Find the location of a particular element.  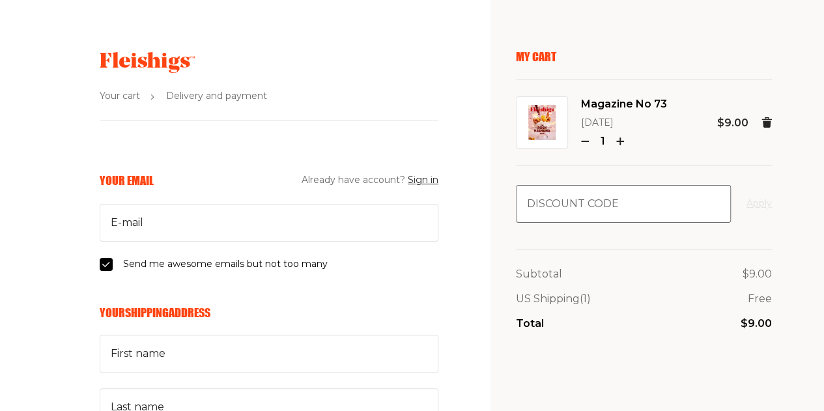

input: Send me awesome emails but not too many is located at coordinates (106, 264).